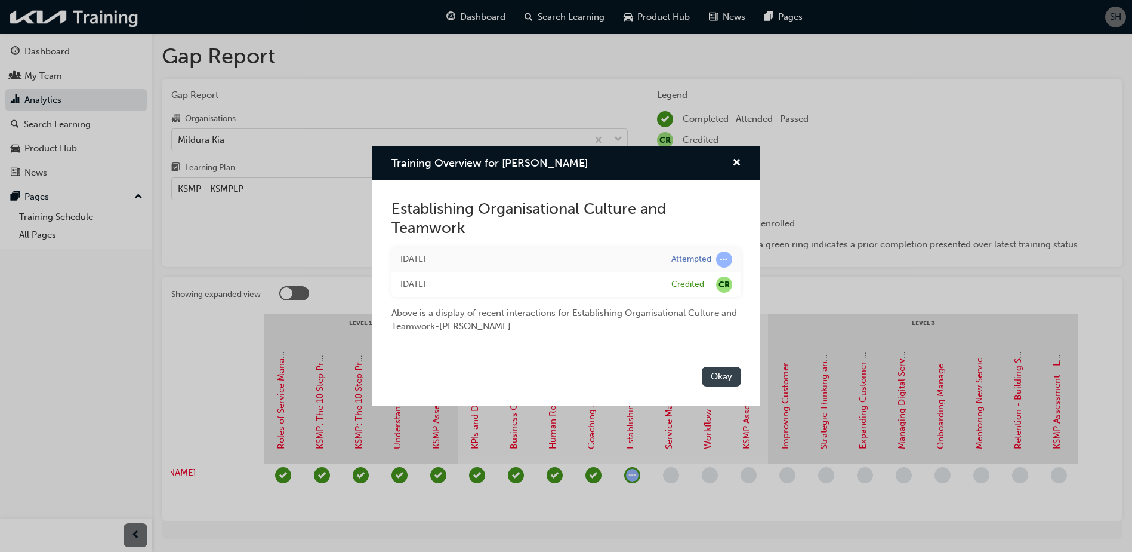 This screenshot has height=552, width=1132. What do you see at coordinates (737, 163) in the screenshot?
I see `button: cross-icon` at bounding box center [737, 163].